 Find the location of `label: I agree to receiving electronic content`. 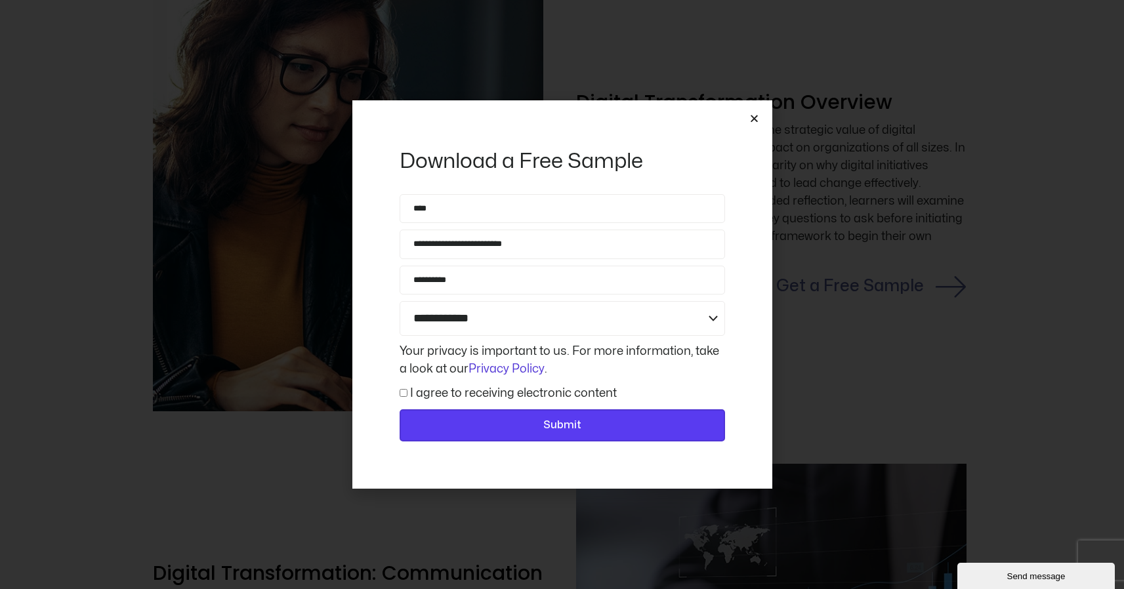

label: I agree to receiving electronic content is located at coordinates (513, 393).